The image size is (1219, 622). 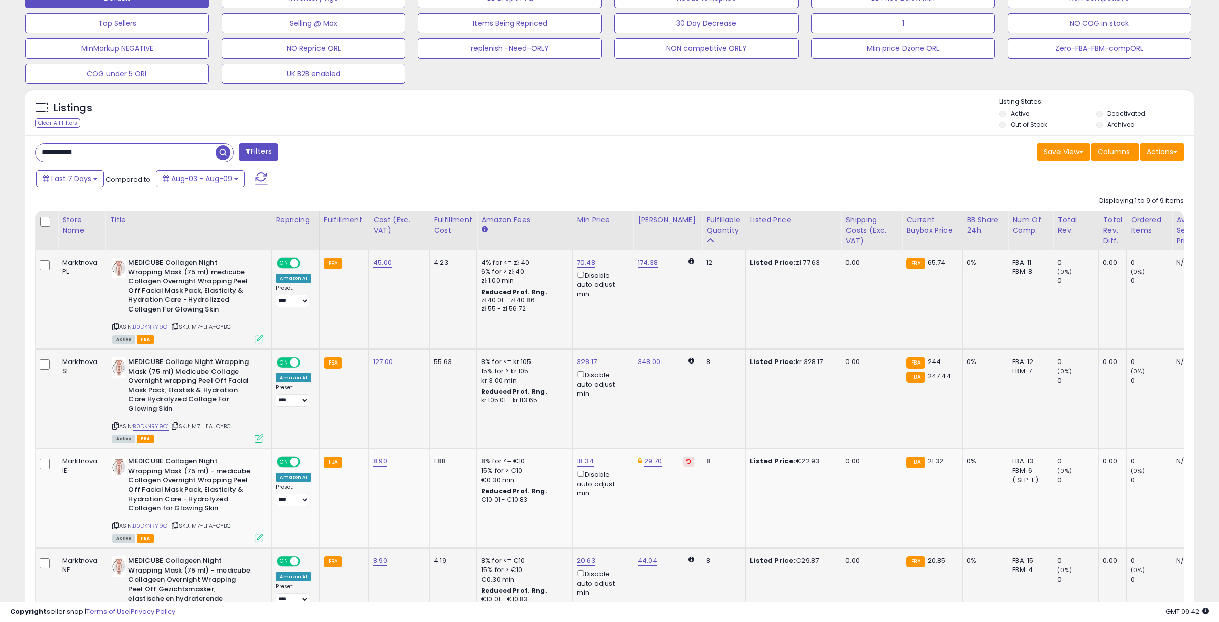 I want to click on span: Last 7 Days, so click(x=71, y=179).